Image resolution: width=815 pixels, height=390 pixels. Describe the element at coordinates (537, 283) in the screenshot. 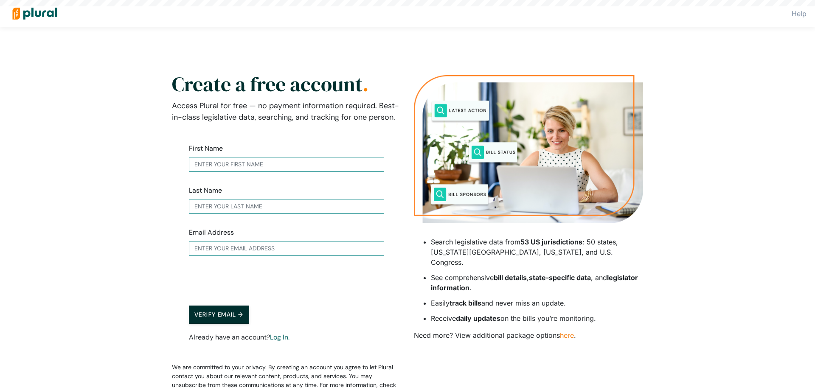

I see `li: See comprehensive , , and .` at that location.